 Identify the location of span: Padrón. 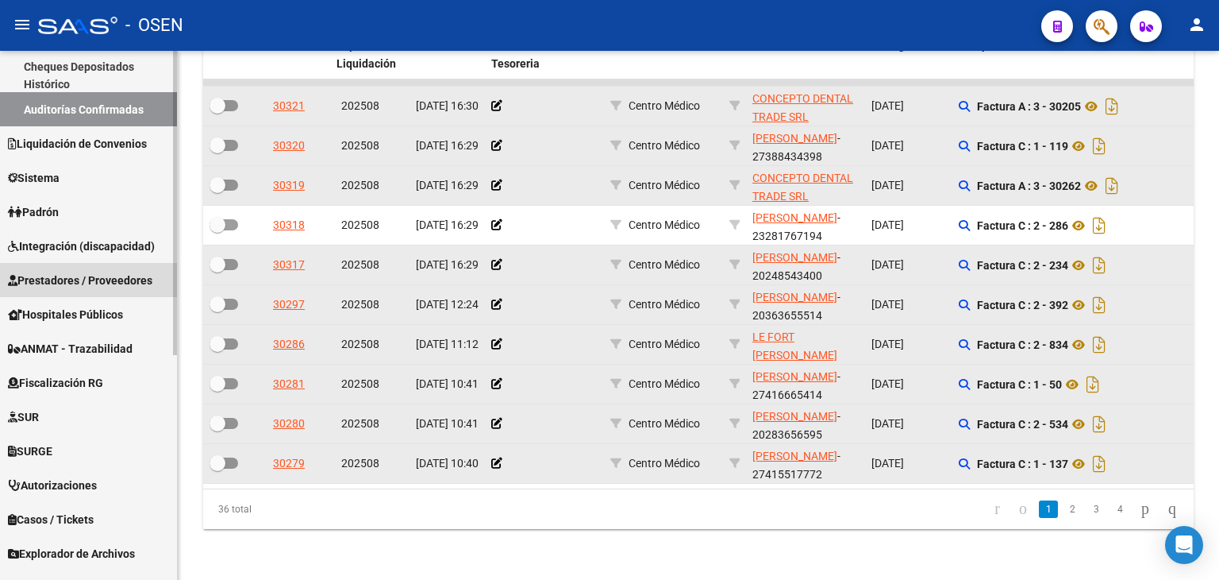
(33, 212).